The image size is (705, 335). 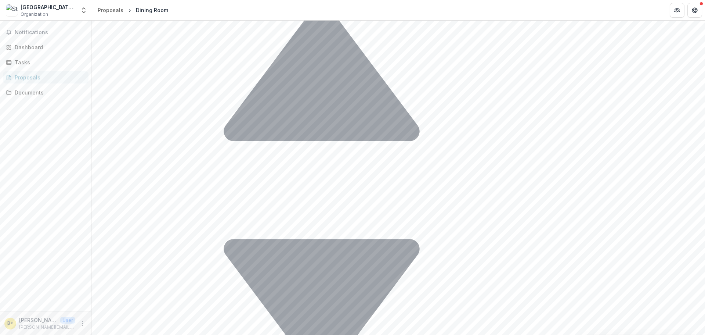 What do you see at coordinates (46, 47) in the screenshot?
I see `a: Dashboard` at bounding box center [46, 47].